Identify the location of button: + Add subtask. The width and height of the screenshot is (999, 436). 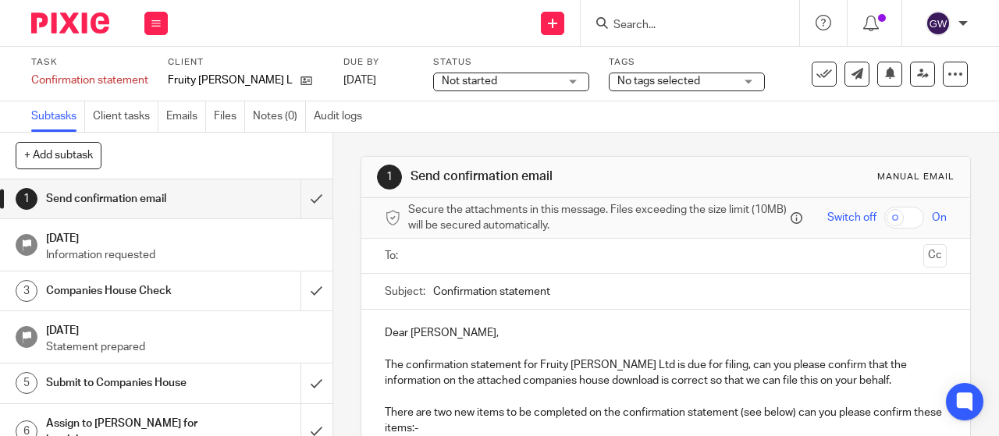
(59, 155).